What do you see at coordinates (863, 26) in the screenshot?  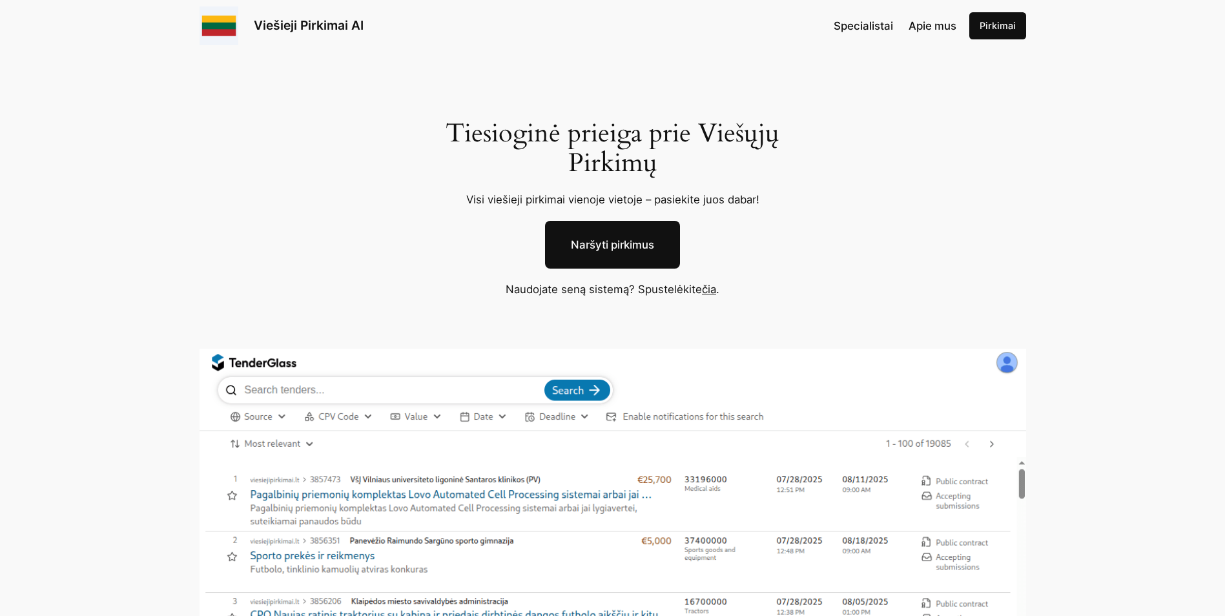 I see `span: Specialistai` at bounding box center [863, 26].